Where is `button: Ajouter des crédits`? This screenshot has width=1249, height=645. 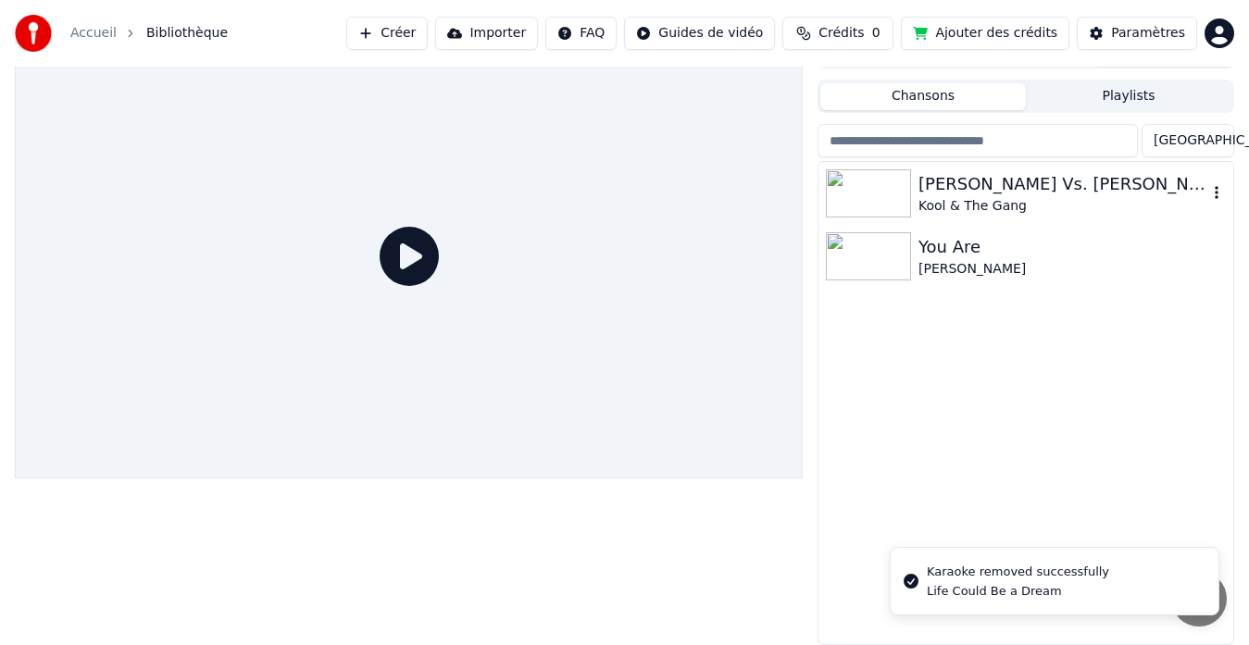 button: Ajouter des crédits is located at coordinates (985, 33).